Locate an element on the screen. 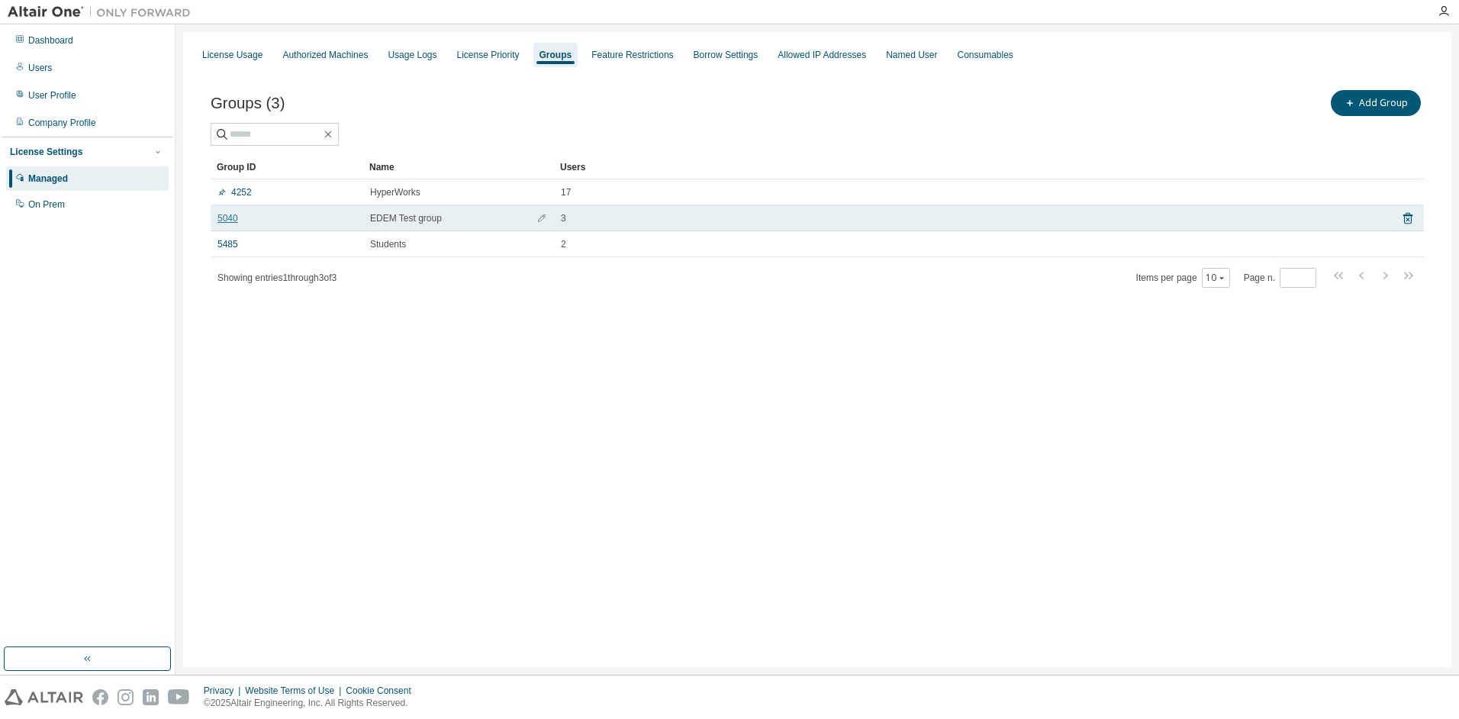  div: Named User is located at coordinates (911, 55).